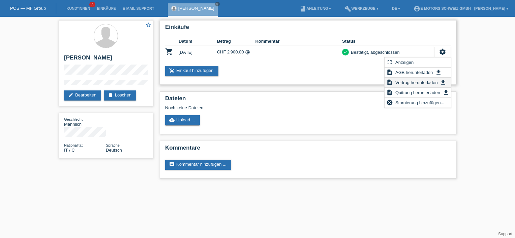  Describe the element at coordinates (69, 150) in the screenshot. I see `span: Italien / C / 25.10.1988` at that location.